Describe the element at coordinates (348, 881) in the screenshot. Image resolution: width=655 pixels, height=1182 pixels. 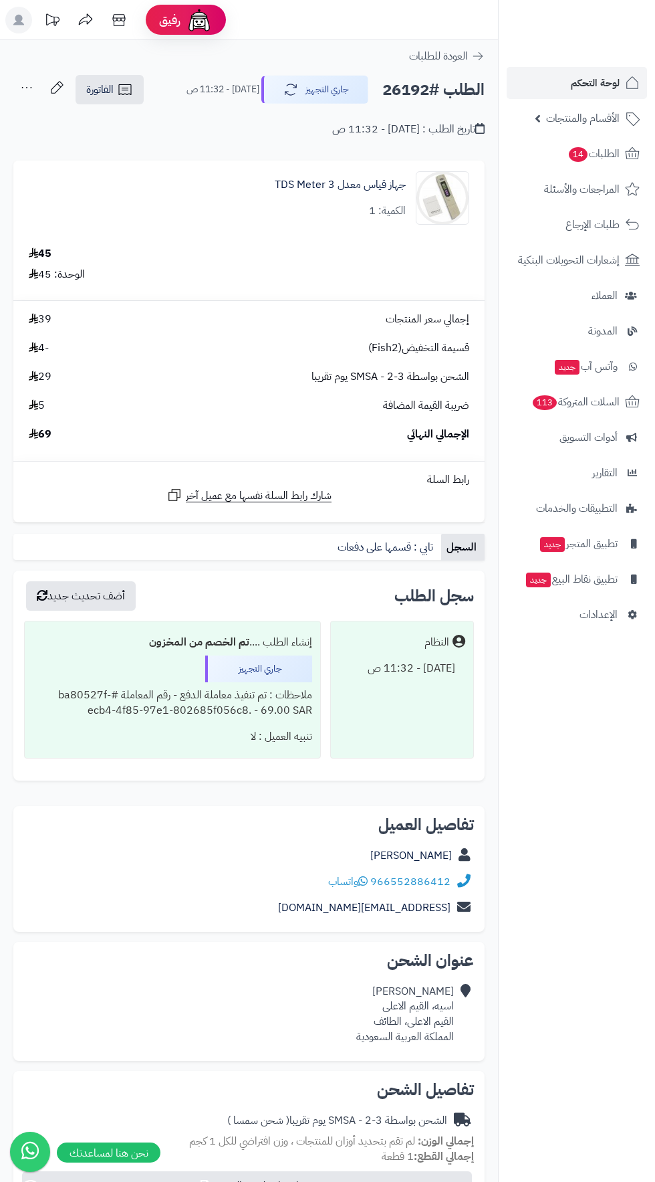
I see `a: واتساب` at that location.